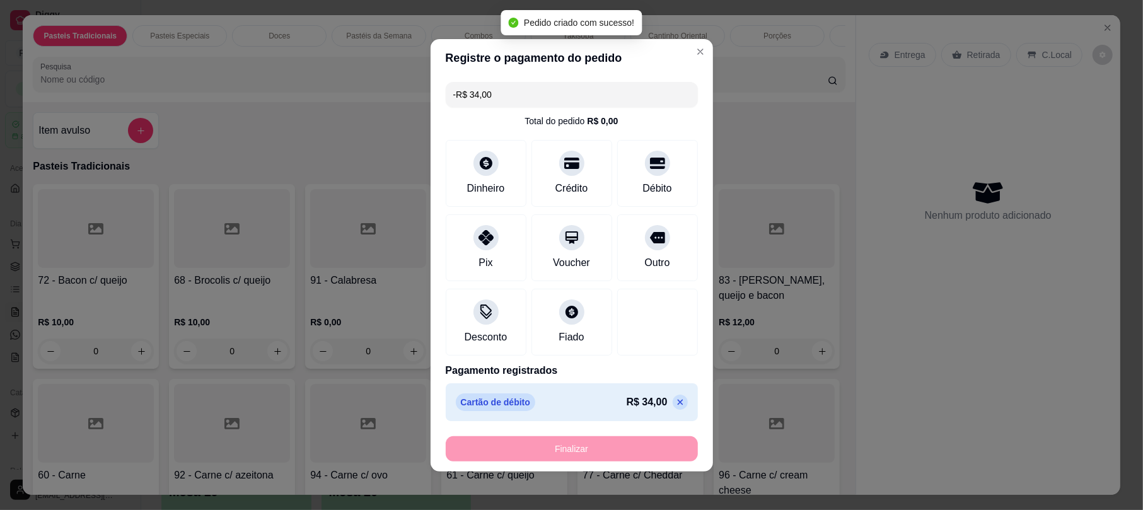 The image size is (1143, 510). What do you see at coordinates (571, 337) in the screenshot?
I see `div: Fiado` at bounding box center [571, 337].